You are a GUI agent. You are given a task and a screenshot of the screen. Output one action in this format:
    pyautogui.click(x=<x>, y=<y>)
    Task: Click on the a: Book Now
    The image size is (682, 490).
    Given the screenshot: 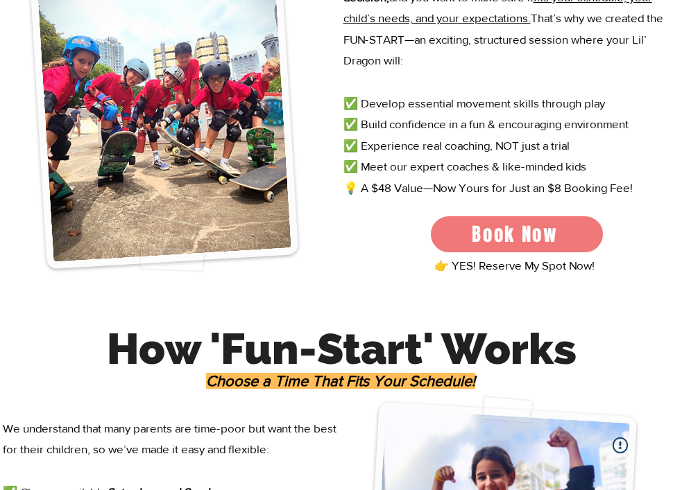 What is the action you would take?
    pyautogui.click(x=517, y=234)
    